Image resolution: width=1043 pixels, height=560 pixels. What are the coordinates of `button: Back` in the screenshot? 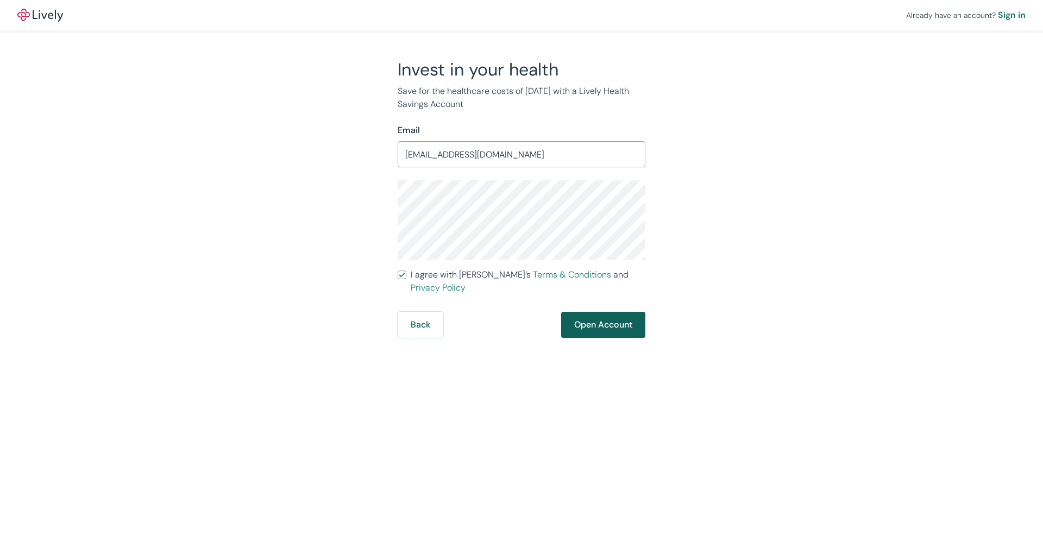 It's located at (420, 325).